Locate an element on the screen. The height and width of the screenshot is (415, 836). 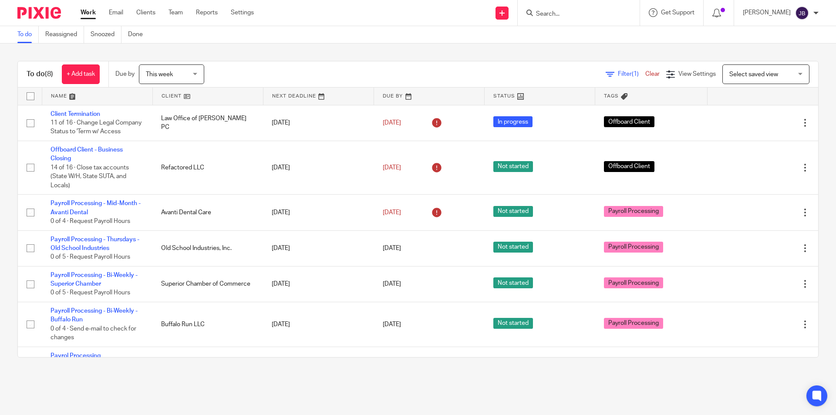
a: Work is located at coordinates (88, 13).